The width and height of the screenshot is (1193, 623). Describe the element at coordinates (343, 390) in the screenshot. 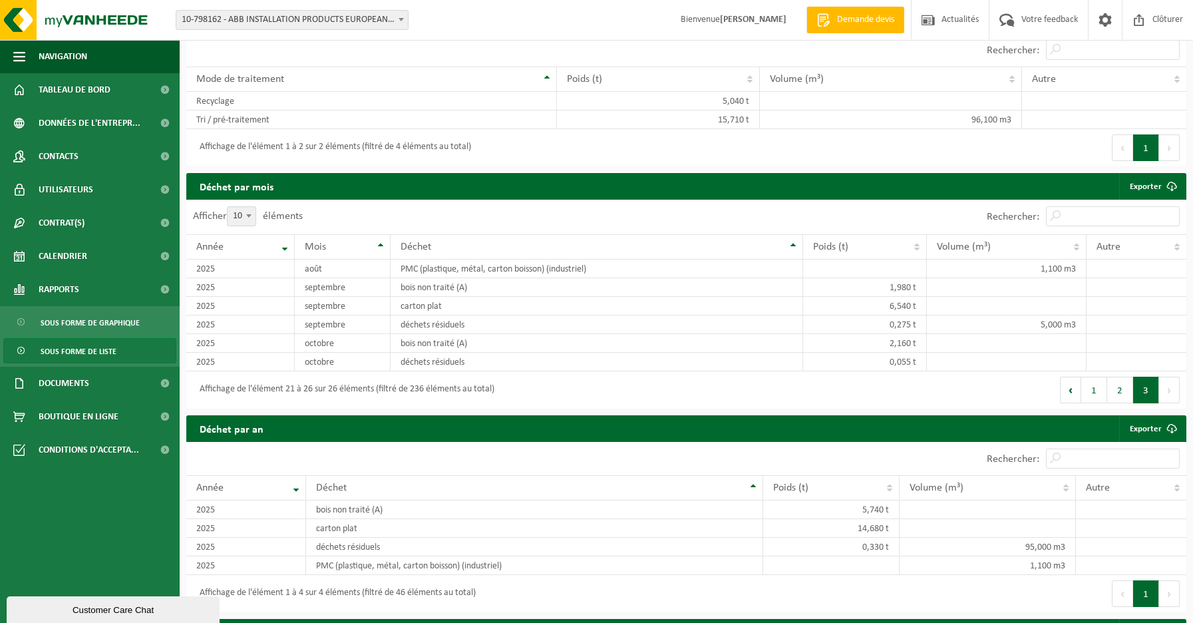

I see `div: Affichage de l'élément 21 à 26 sur 26 éléments (filtré de 236 éléments au total)` at that location.